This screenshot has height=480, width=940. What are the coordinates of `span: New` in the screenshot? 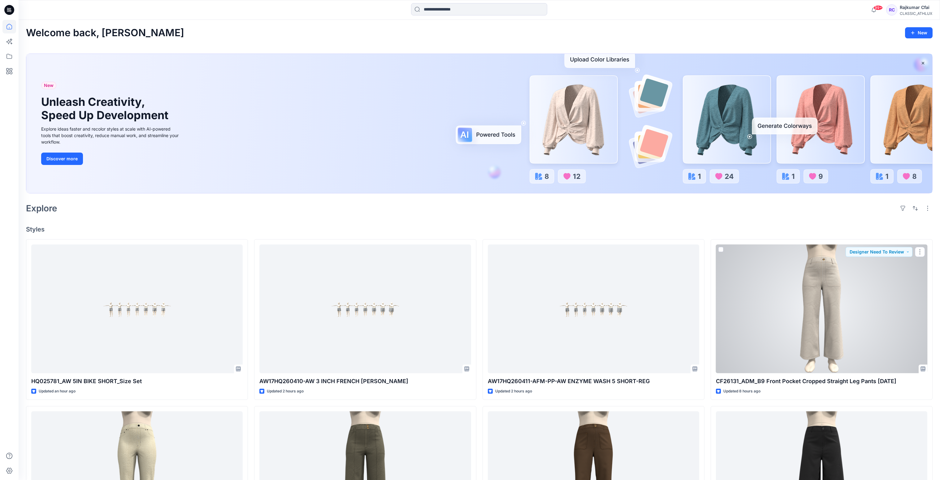 It's located at (49, 85).